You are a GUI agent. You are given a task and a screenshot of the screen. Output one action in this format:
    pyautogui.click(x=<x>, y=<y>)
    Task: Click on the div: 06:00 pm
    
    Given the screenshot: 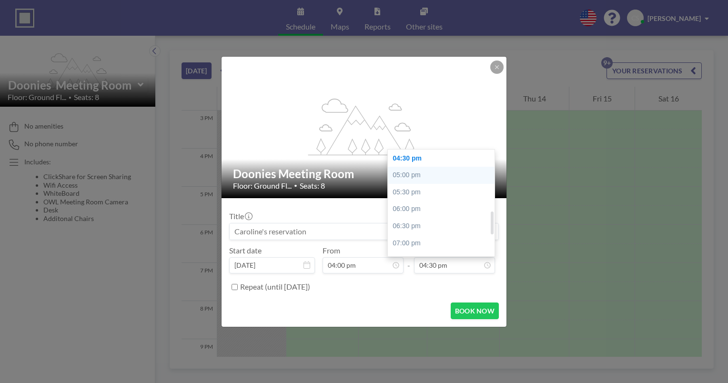 What is the action you would take?
    pyautogui.click(x=443, y=209)
    